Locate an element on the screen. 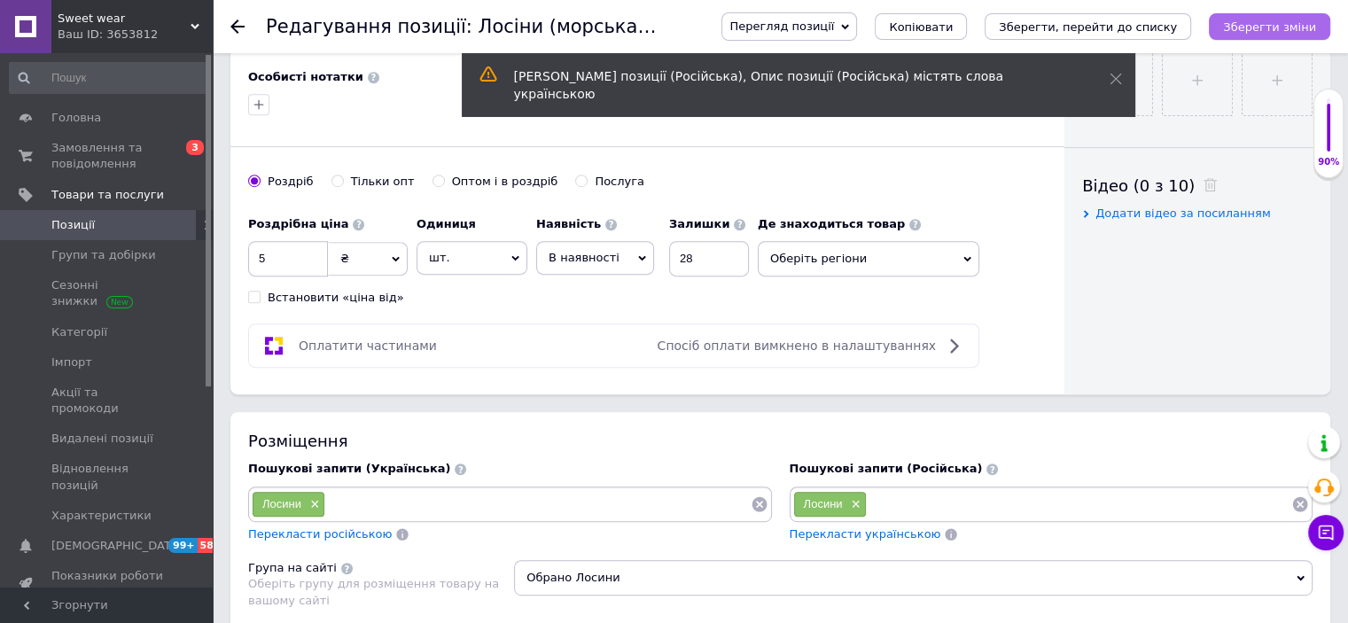 The width and height of the screenshot is (1348, 623). div: 90% is located at coordinates (1328, 162).